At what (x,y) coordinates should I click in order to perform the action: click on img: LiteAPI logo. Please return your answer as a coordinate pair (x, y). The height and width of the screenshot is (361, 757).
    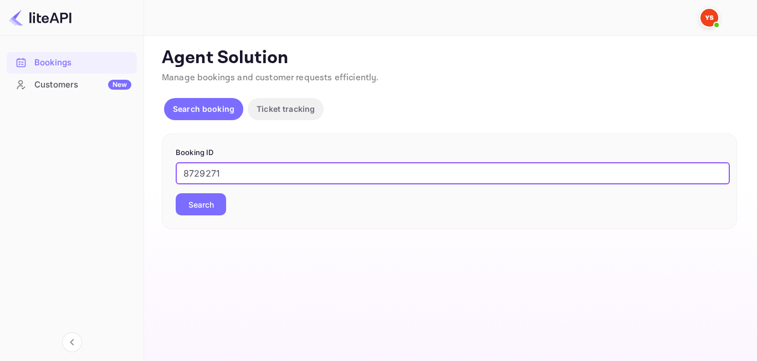
    Looking at the image, I should click on (40, 18).